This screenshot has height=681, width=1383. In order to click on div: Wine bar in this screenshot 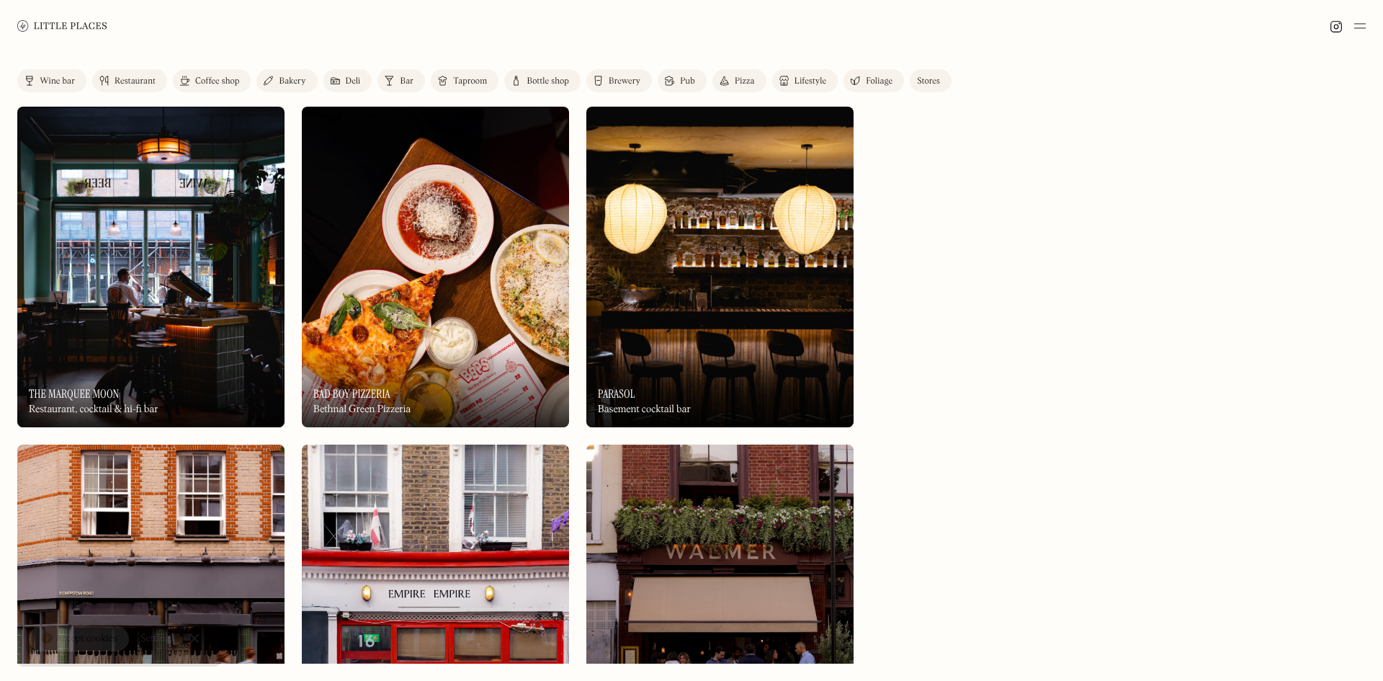, I will do `click(57, 81)`.